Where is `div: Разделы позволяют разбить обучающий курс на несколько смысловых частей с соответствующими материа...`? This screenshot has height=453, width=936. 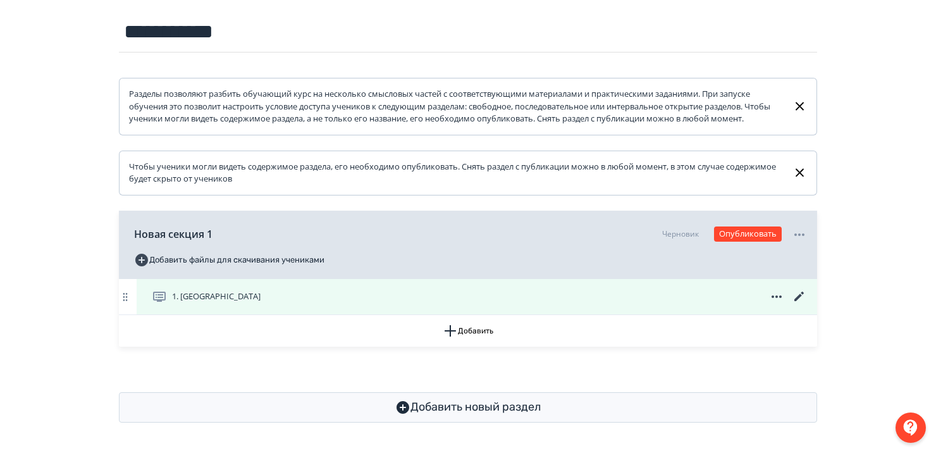
div: Разделы позволяют разбить обучающий курс на несколько смысловых частей с соответствующими материа... is located at coordinates (455, 106).